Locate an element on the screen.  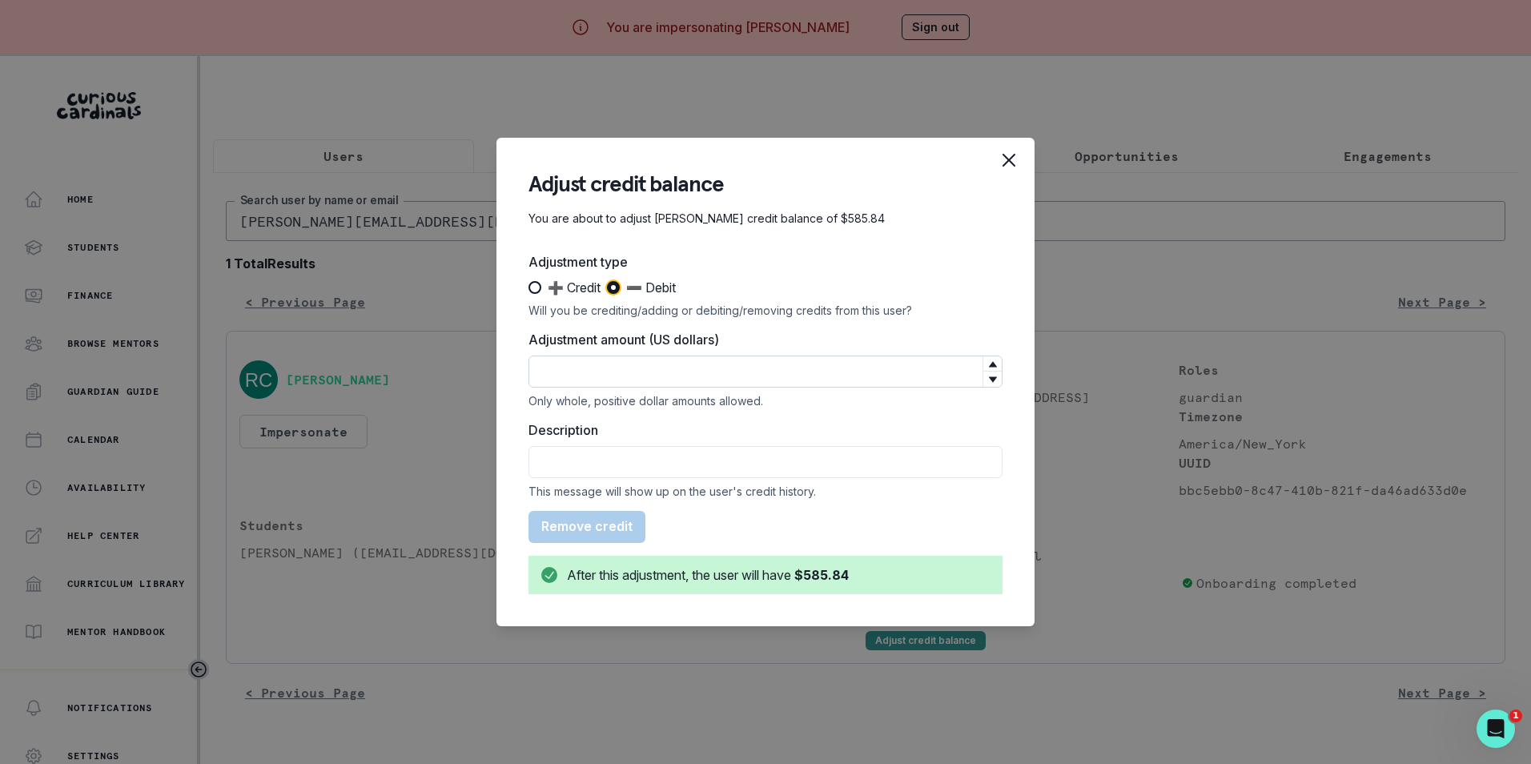
label: Adjustment amount (US dollars) is located at coordinates (760, 339).